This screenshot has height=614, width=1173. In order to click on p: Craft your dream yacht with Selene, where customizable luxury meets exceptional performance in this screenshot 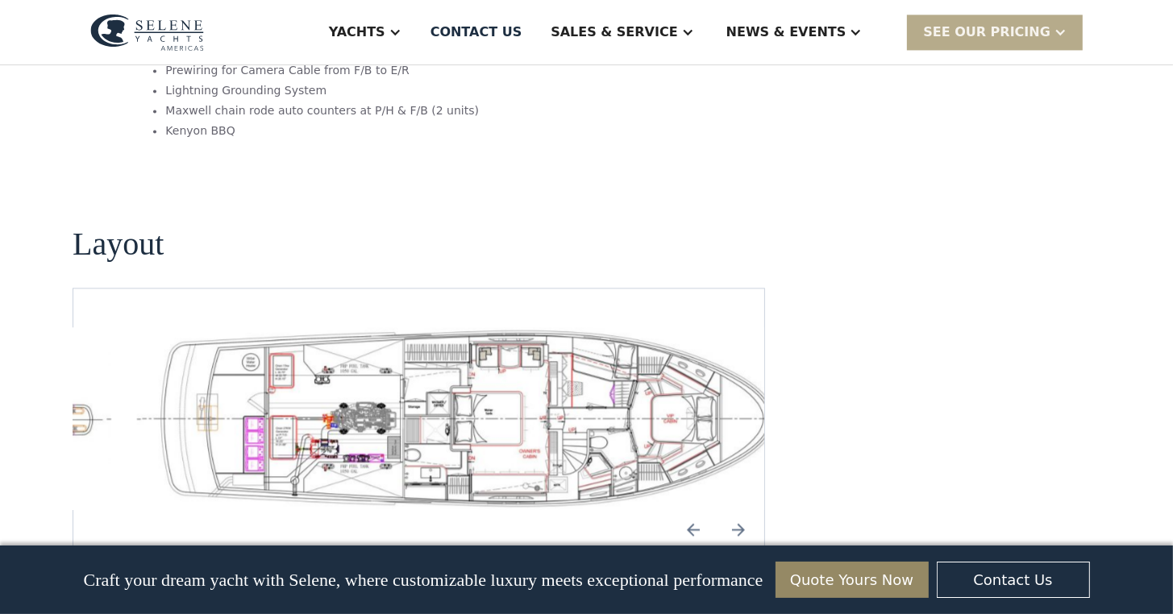, I will do `click(423, 581)`.